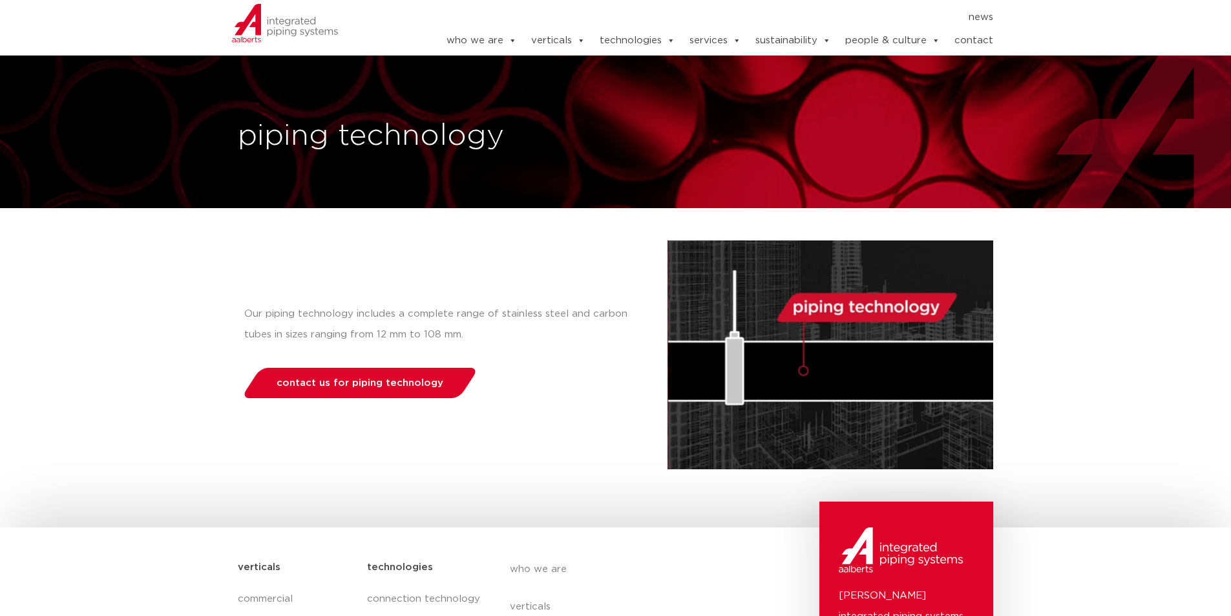  What do you see at coordinates (981, 17) in the screenshot?
I see `a: news` at bounding box center [981, 17].